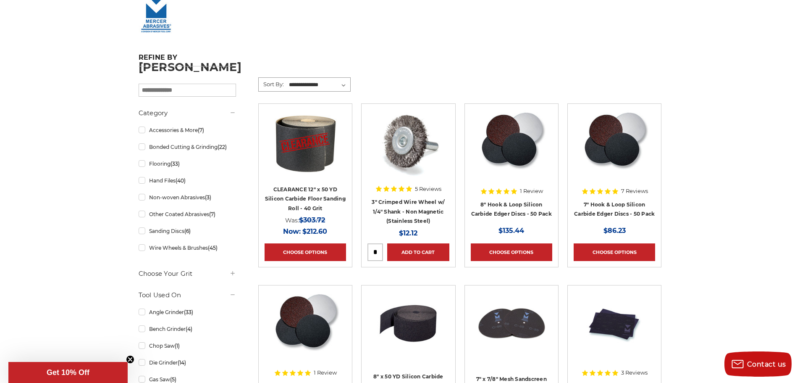 This screenshot has width=800, height=383. I want to click on img: Silicon Carbide 8" Hook & Loop Edger Discs, so click(512, 143).